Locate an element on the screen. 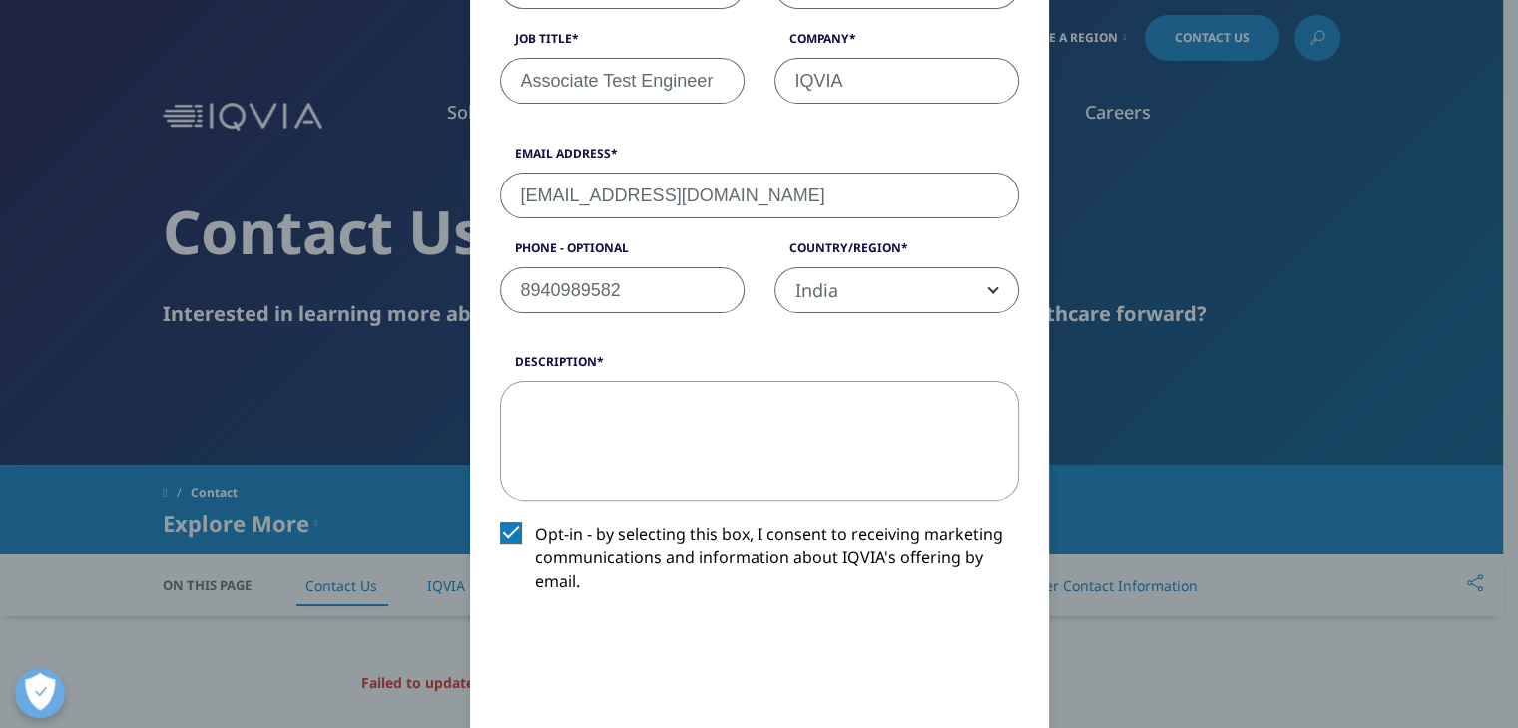  button: Open Preferences is located at coordinates (40, 693).